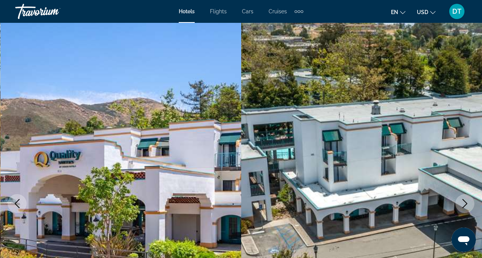 Image resolution: width=482 pixels, height=258 pixels. I want to click on span: Cars, so click(248, 11).